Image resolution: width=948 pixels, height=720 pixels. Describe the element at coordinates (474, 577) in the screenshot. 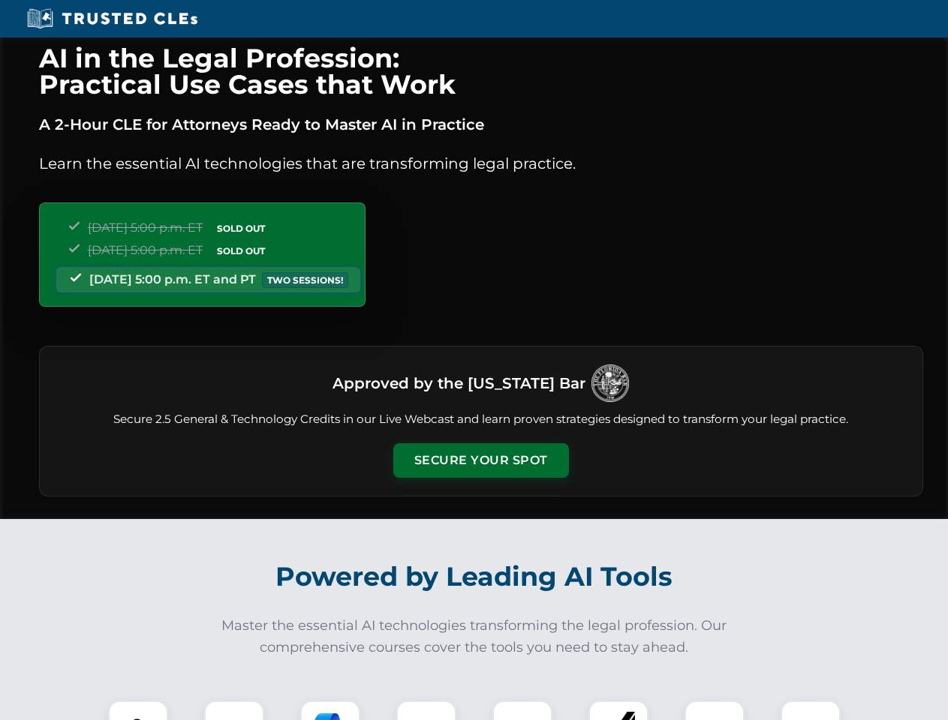

I see `h2: Powered by Leading AI Tools` at that location.